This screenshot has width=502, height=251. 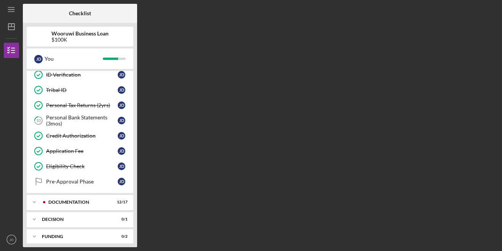 I want to click on div: Personal Bank Statements (3mos), so click(x=82, y=120).